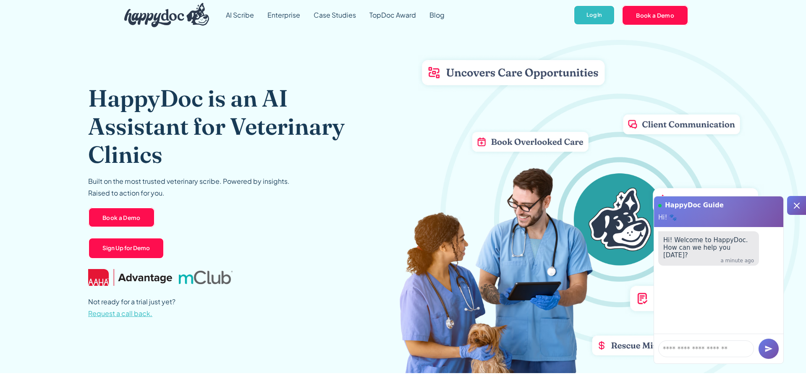  Describe the element at coordinates (132, 308) in the screenshot. I see `p: Not ready for a trial just yet?` at that location.